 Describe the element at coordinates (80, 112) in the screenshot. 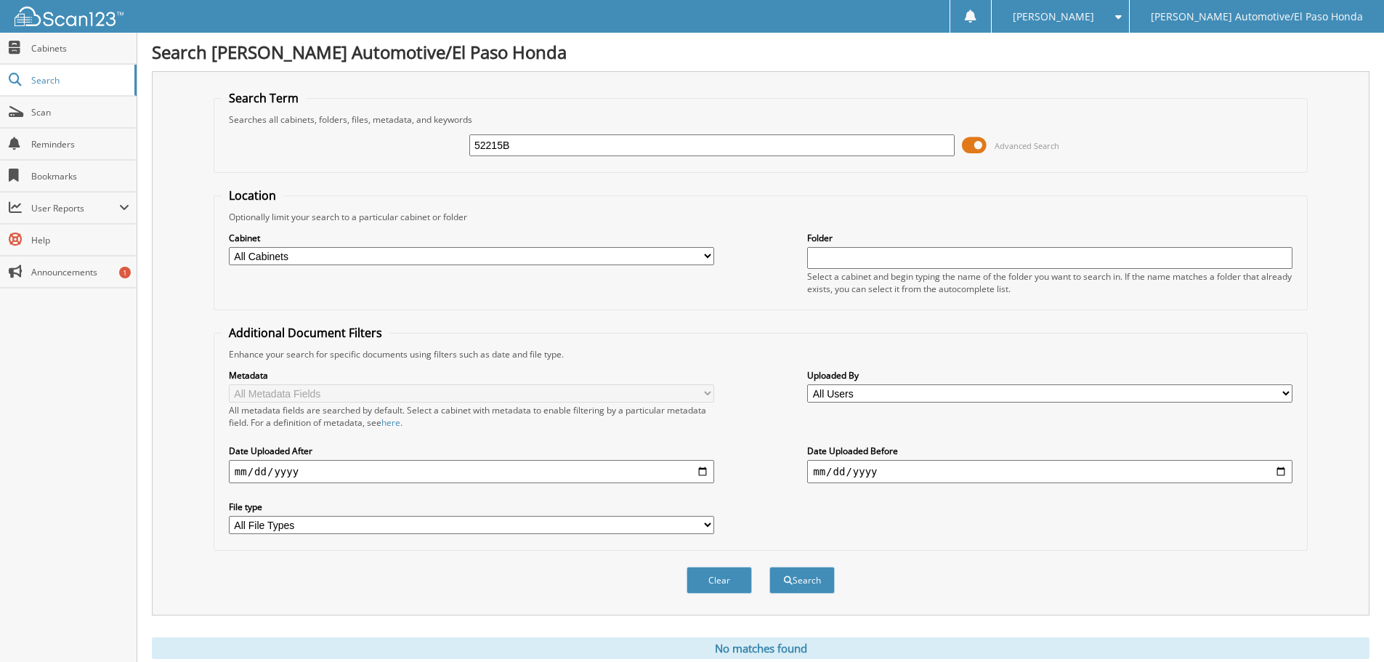

I see `span: Scan` at that location.